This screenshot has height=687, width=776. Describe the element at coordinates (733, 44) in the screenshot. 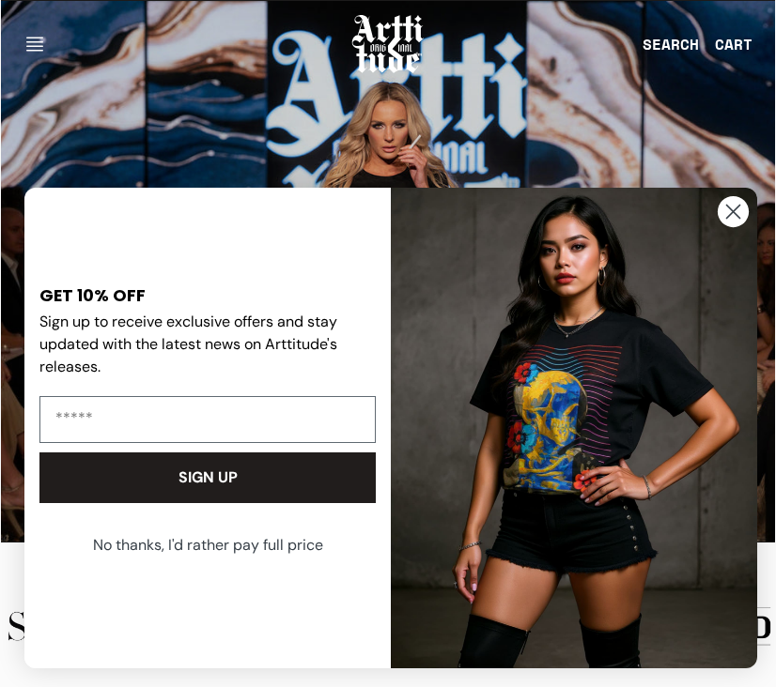

I see `div: CART` at that location.